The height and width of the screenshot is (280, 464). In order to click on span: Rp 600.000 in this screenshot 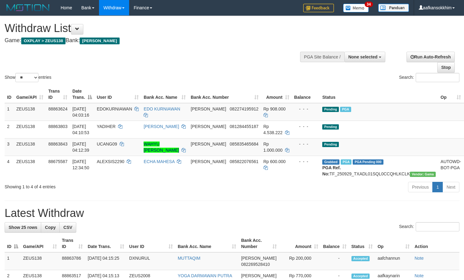, I will do `click(275, 161)`.